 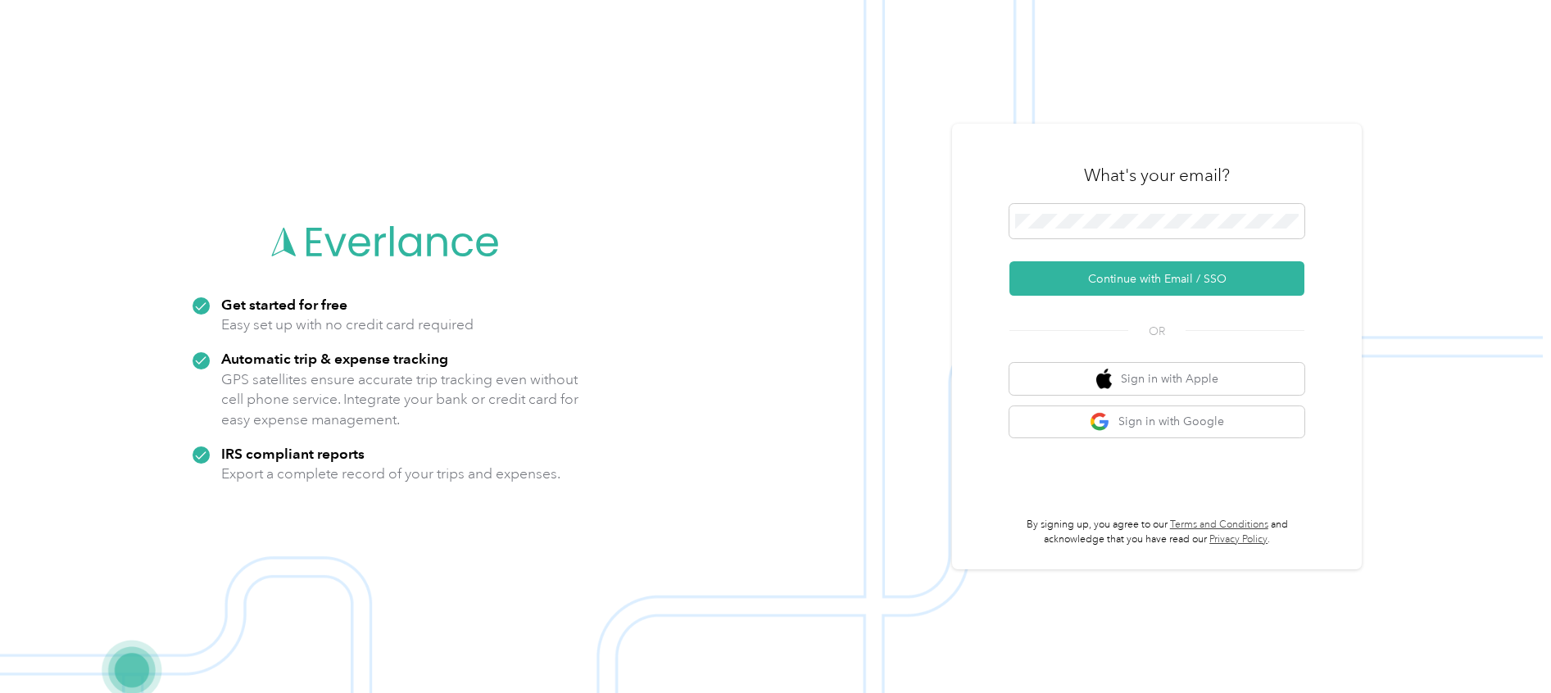 What do you see at coordinates (1157, 175) in the screenshot?
I see `h3: What's your email?` at bounding box center [1157, 175].